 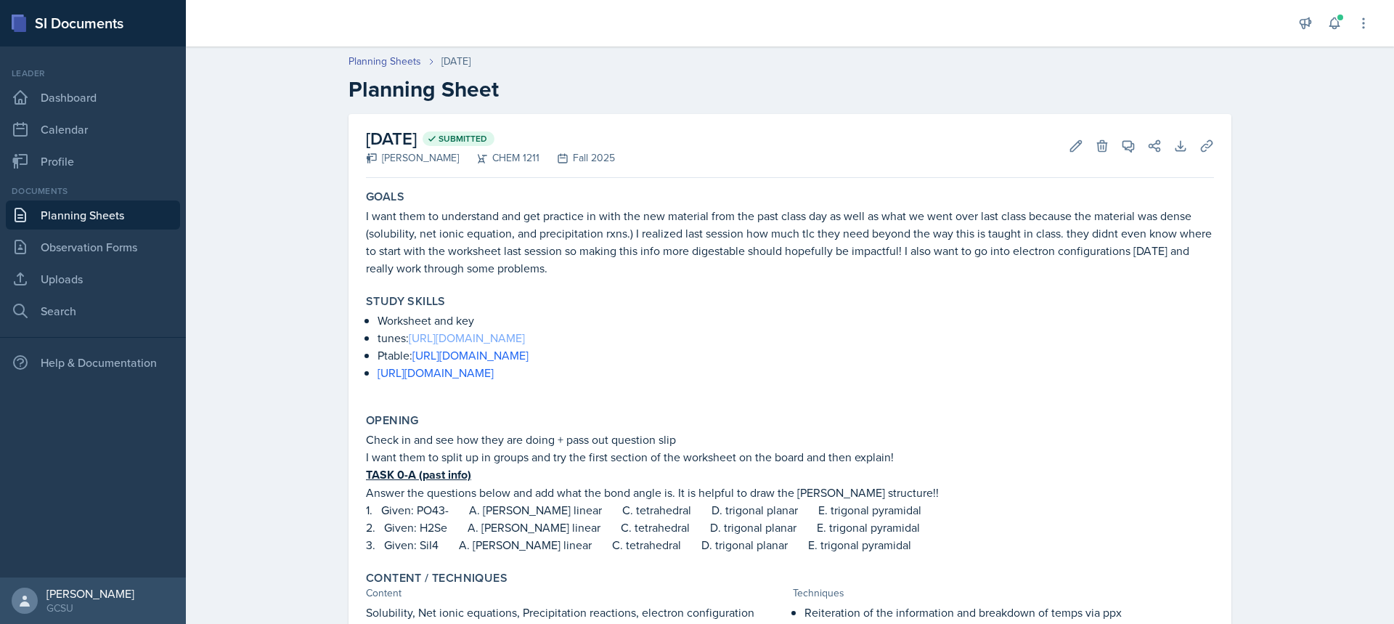 What do you see at coordinates (577, 158) in the screenshot?
I see `div: Fall 2025` at bounding box center [577, 158].